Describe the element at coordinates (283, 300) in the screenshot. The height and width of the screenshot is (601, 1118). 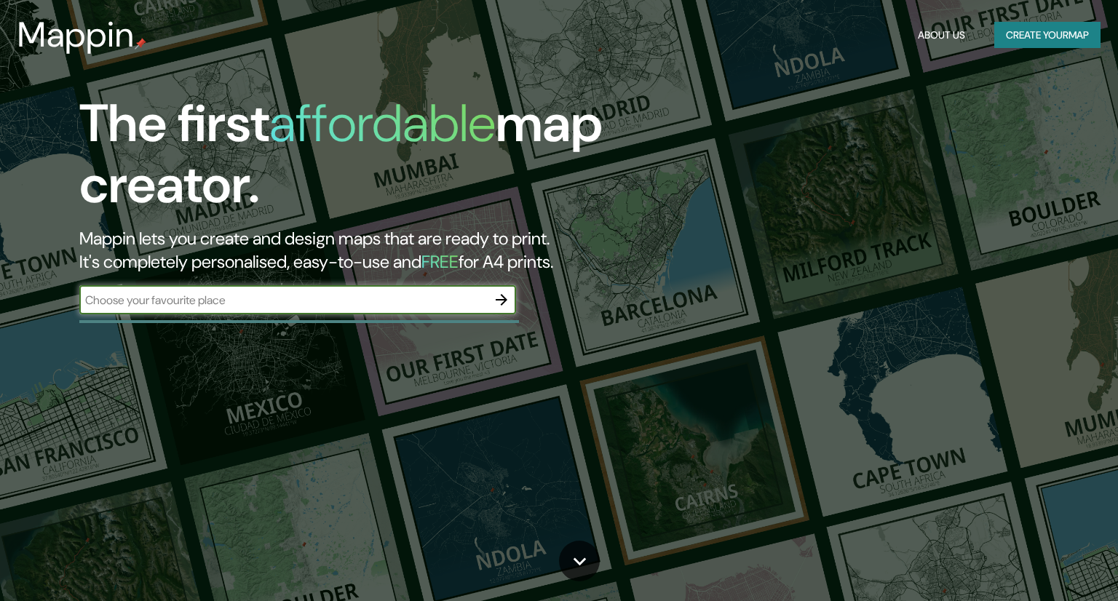
I see `input: Choose your favourite place` at that location.